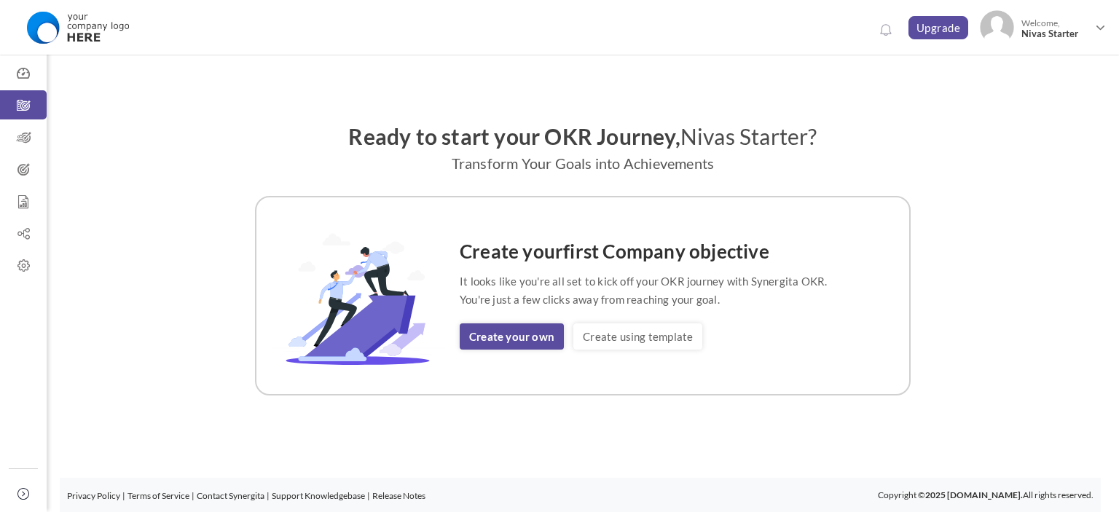  What do you see at coordinates (583, 136) in the screenshot?
I see `h2: Ready to start your OKR Journey,` at bounding box center [583, 136].